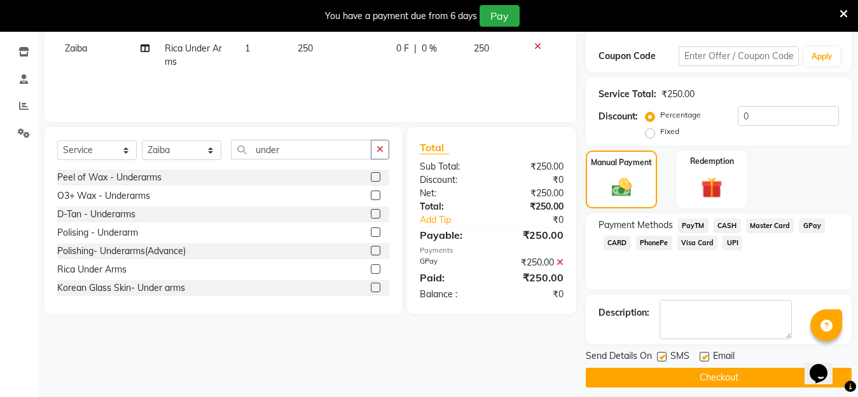 The image size is (858, 397). Describe the element at coordinates (680, 357) in the screenshot. I see `span: SMS` at that location.